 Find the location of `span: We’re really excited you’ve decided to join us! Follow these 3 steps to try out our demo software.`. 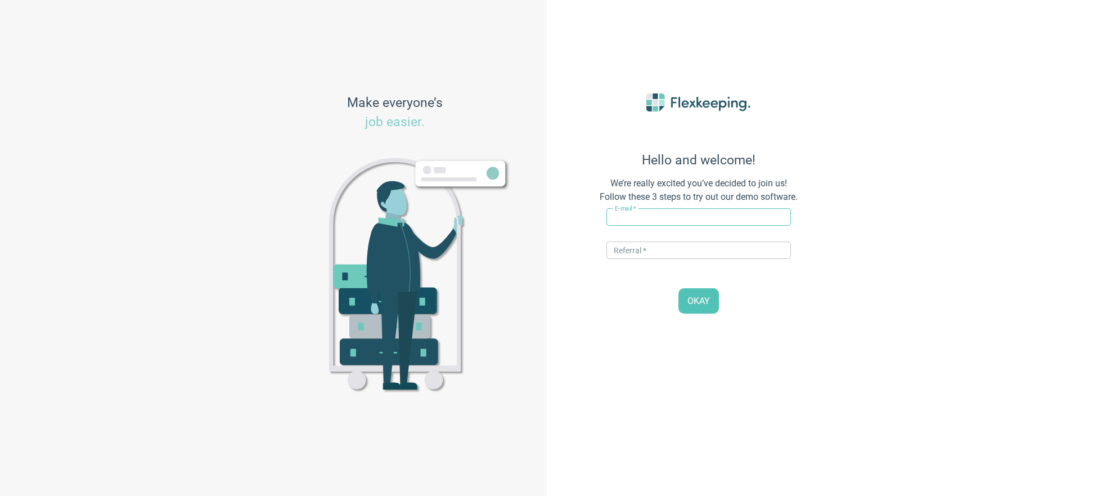

span: We’re really excited you’ve decided to join us! Follow these 3 steps to try out our demo software. is located at coordinates (699, 190).